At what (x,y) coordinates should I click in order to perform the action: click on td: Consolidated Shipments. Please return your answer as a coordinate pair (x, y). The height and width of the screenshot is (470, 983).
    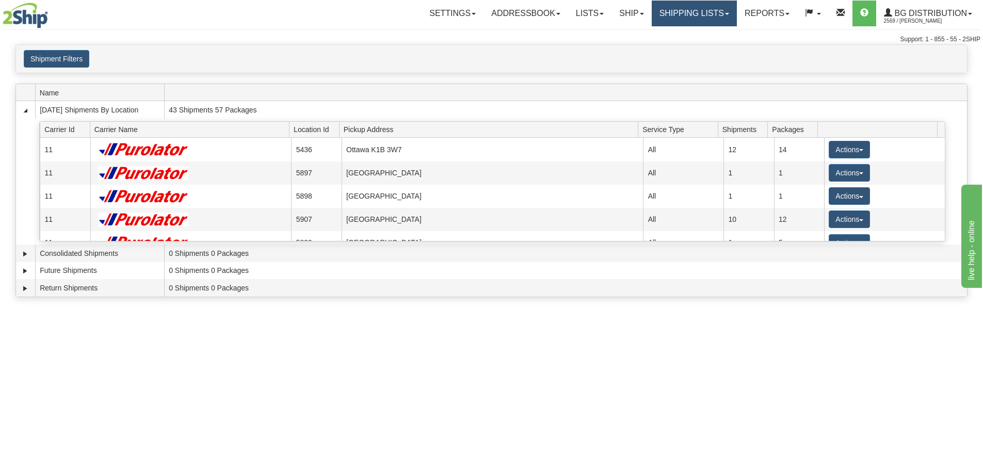
    Looking at the image, I should click on (100, 253).